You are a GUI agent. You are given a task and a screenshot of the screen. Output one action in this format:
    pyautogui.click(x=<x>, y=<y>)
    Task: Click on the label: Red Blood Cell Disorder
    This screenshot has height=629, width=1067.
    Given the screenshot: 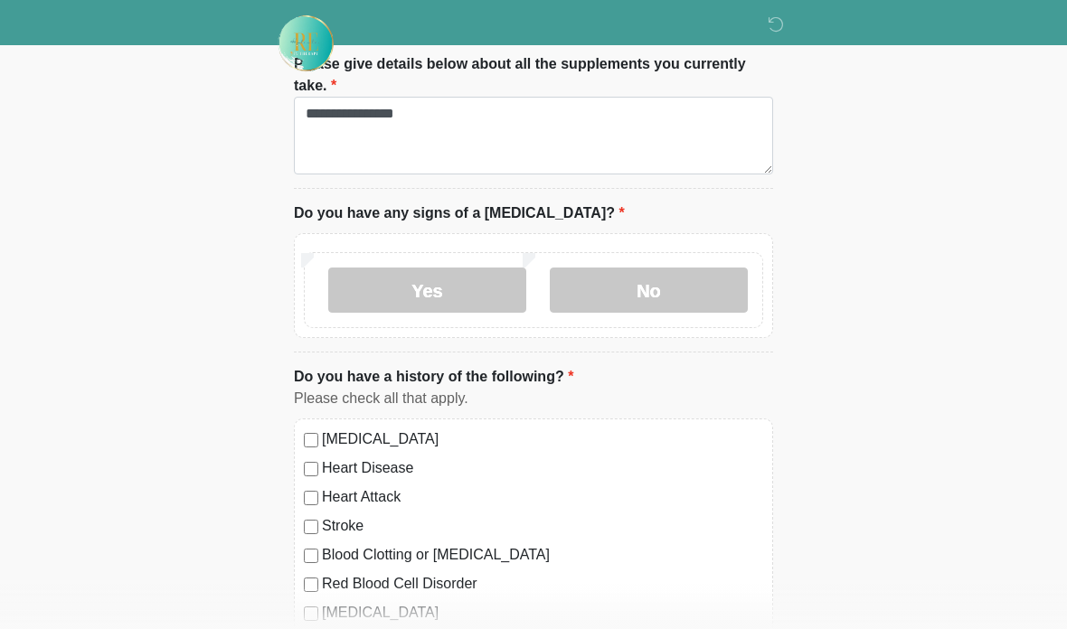 What is the action you would take?
    pyautogui.click(x=542, y=584)
    